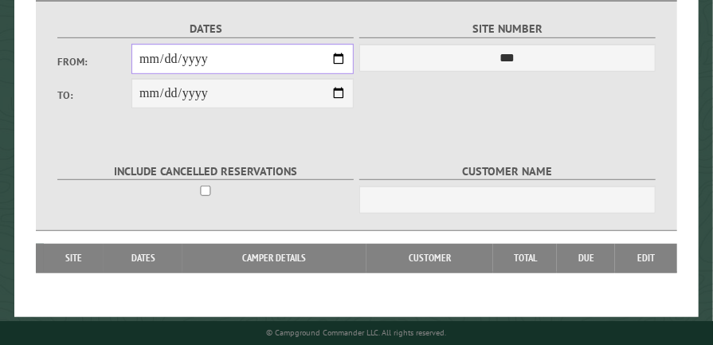 This screenshot has width=713, height=345. What do you see at coordinates (357, 332) in the screenshot?
I see `small: © Campground Commander LLC. All rights reserved.` at bounding box center [357, 332].